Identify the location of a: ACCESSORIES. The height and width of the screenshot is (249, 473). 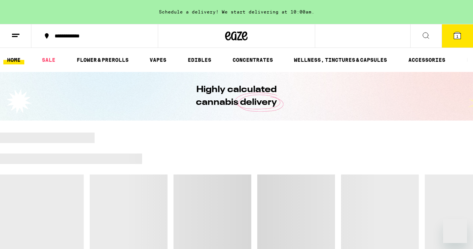
(427, 60).